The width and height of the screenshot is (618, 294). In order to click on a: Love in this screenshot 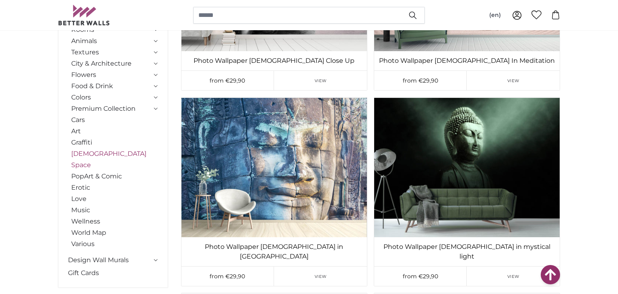, I will do `click(115, 199)`.